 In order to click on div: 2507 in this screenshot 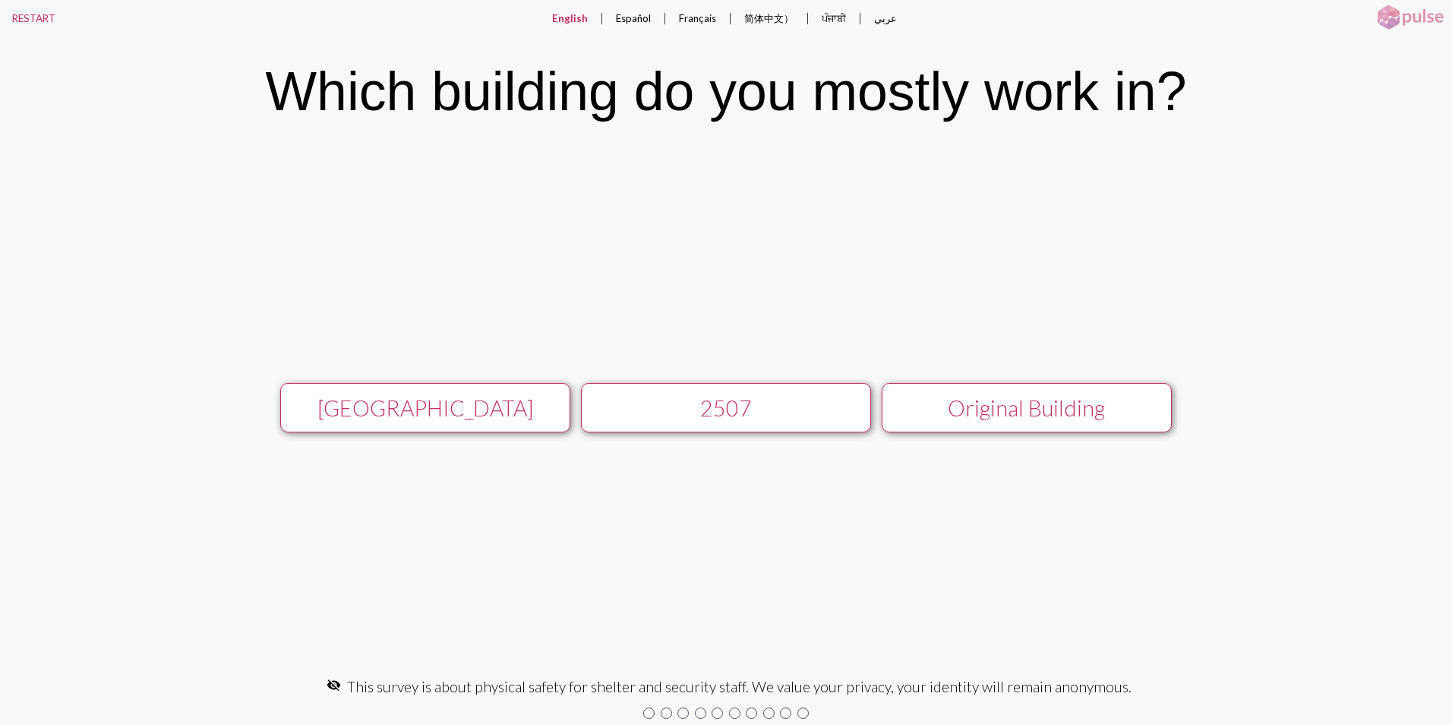, I will do `click(725, 408)`.